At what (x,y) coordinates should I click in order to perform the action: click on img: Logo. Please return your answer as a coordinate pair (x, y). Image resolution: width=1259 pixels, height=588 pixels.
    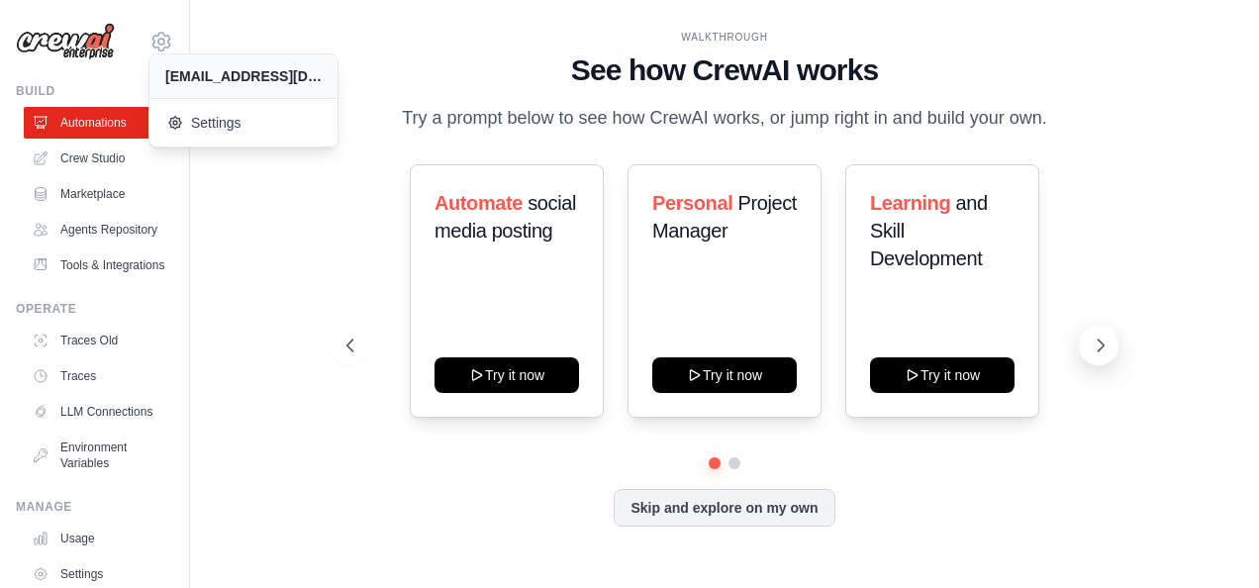
    Looking at the image, I should click on (65, 42).